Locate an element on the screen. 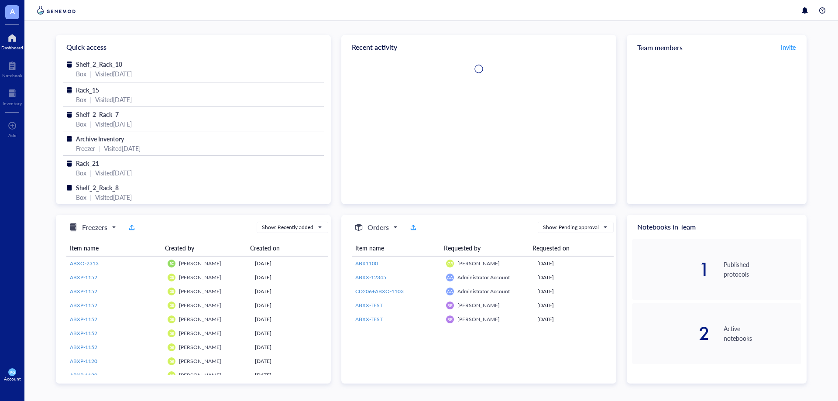  a: ABXX-TEST is located at coordinates (397, 305).